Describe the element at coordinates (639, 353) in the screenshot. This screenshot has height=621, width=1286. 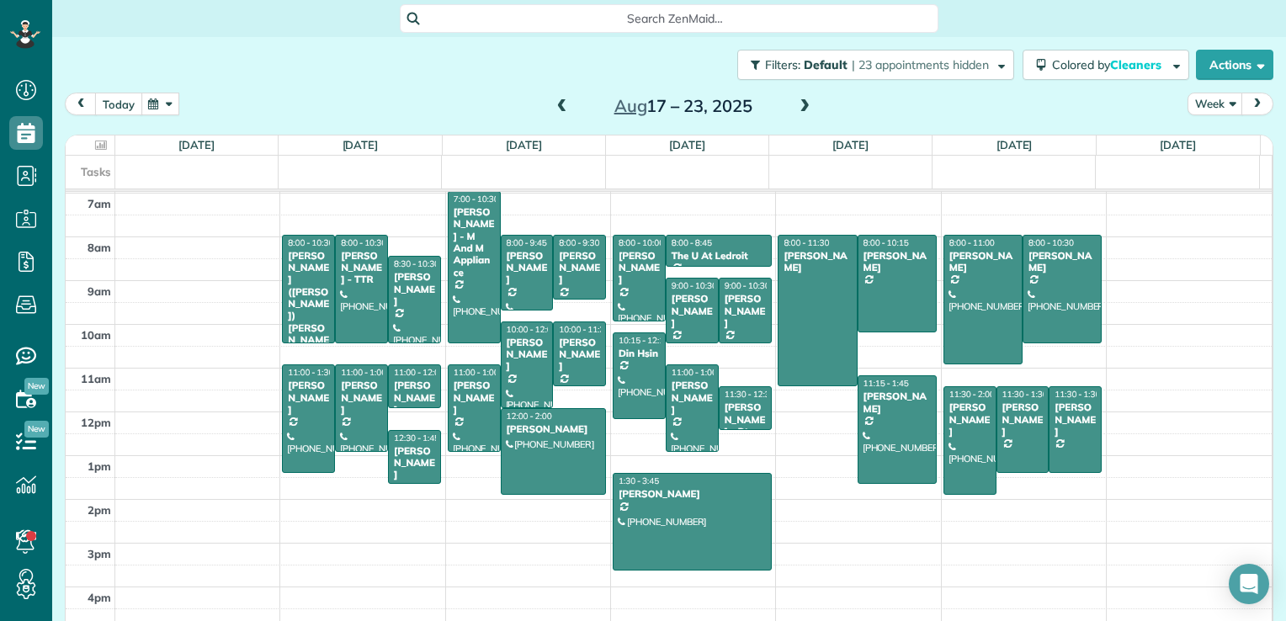
I see `div: Din Hsin` at that location.